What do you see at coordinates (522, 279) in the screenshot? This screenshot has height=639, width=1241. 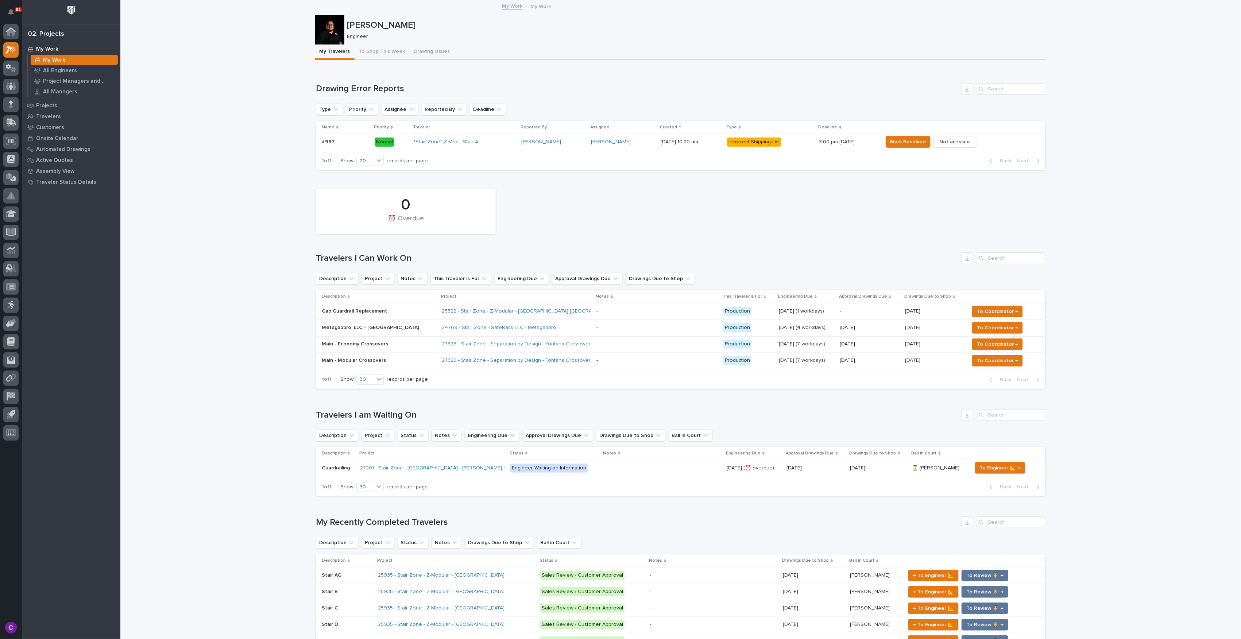 I see `button: Engineering Due` at bounding box center [522, 279].